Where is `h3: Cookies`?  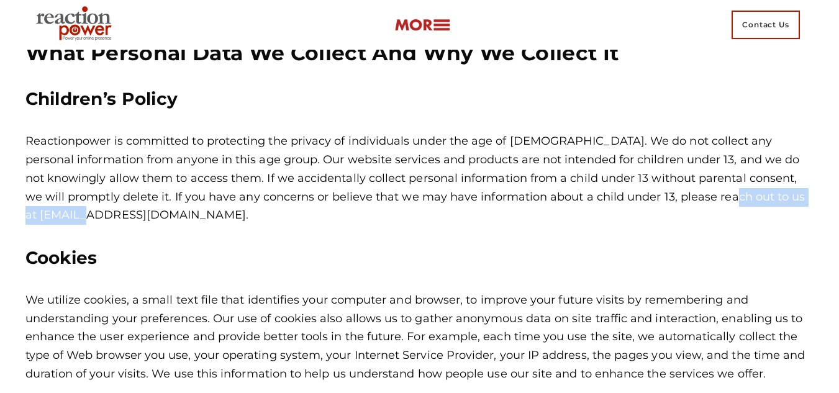 h3: Cookies is located at coordinates (420, 258).